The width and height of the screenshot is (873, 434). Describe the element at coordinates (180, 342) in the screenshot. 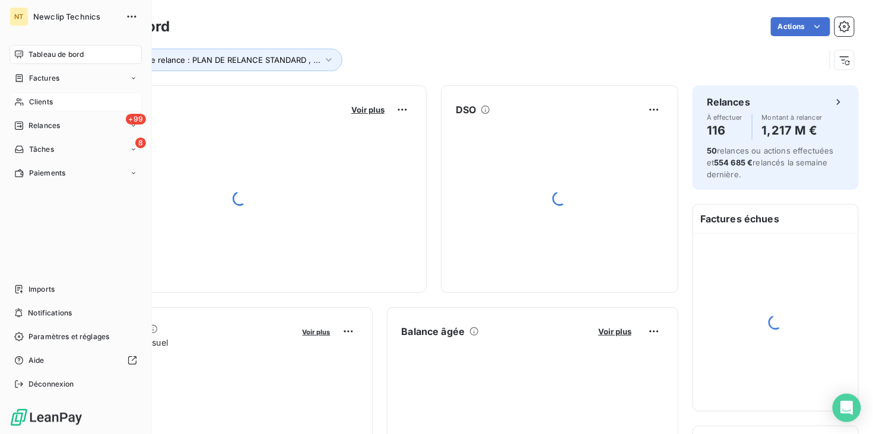

I see `span: Chiffre d'affaires mensuel` at that location.